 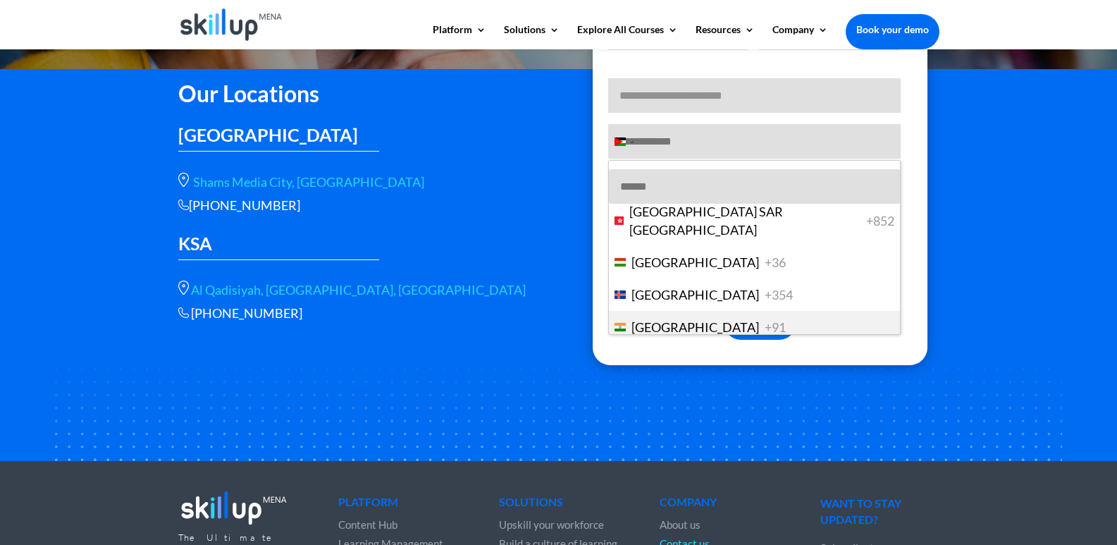 I want to click on a: Upskill your workforce, so click(x=551, y=524).